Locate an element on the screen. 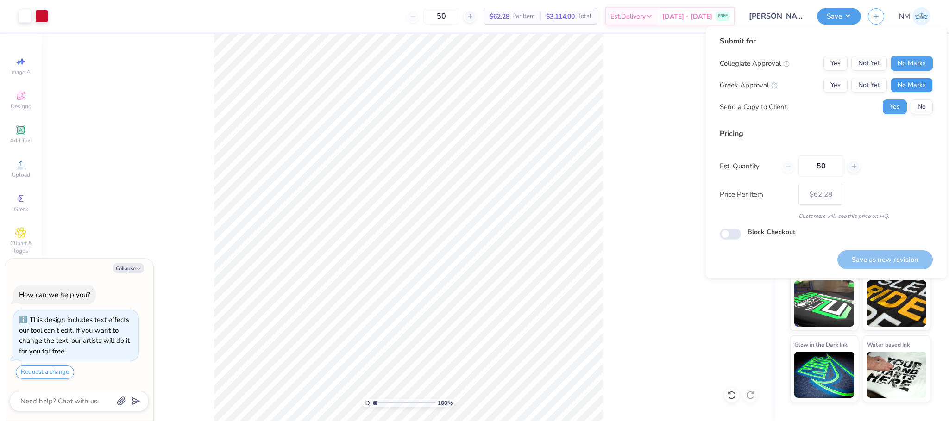 This screenshot has height=421, width=949. button: Request a change is located at coordinates (45, 372).